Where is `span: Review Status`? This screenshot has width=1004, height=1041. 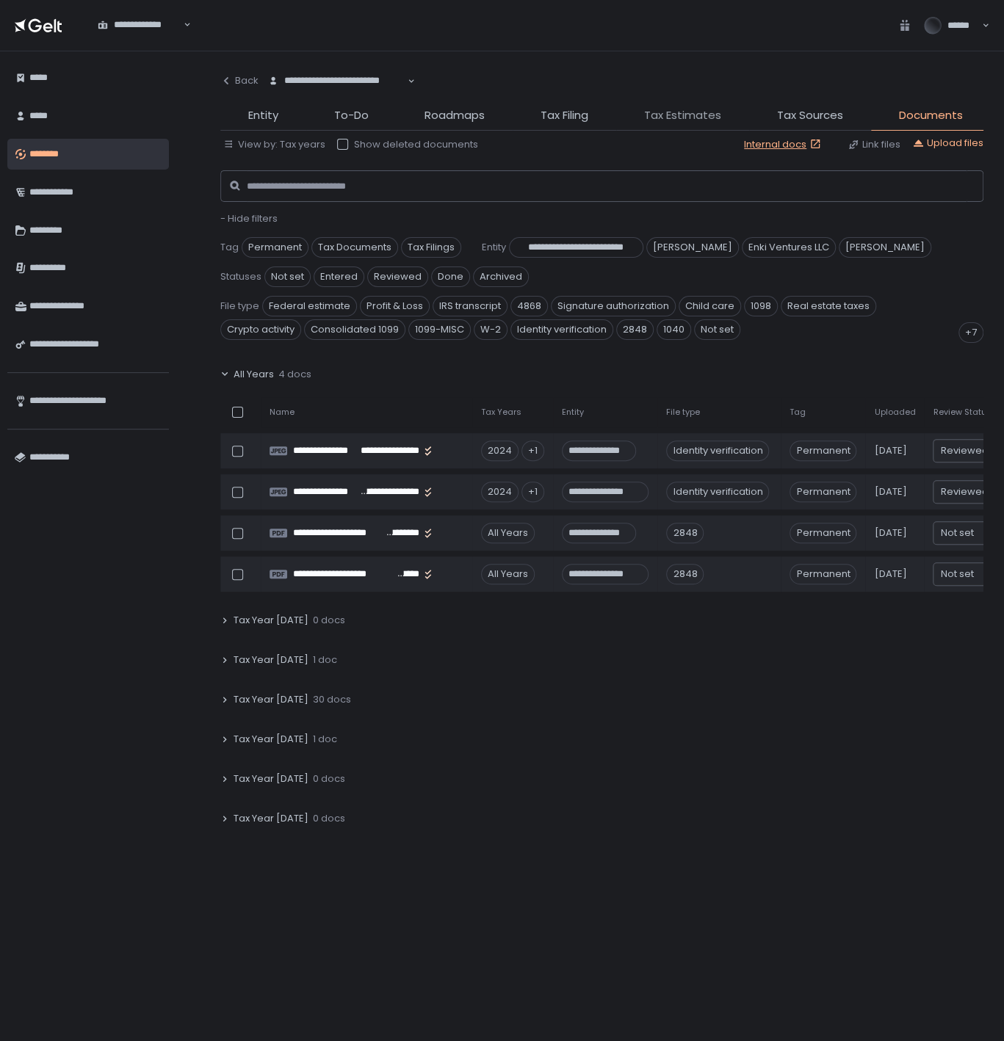 span: Review Status is located at coordinates (961, 412).